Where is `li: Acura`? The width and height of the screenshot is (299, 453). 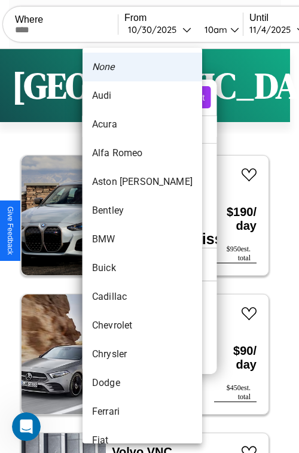 li: Acura is located at coordinates (142, 124).